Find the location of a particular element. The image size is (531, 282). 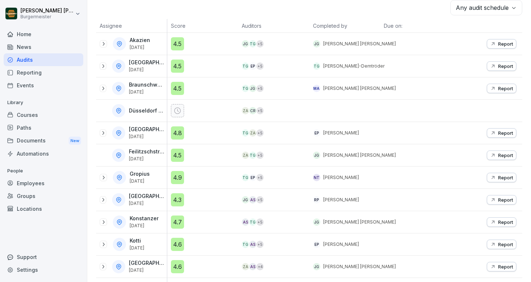

div: 4.9 is located at coordinates (178, 178).